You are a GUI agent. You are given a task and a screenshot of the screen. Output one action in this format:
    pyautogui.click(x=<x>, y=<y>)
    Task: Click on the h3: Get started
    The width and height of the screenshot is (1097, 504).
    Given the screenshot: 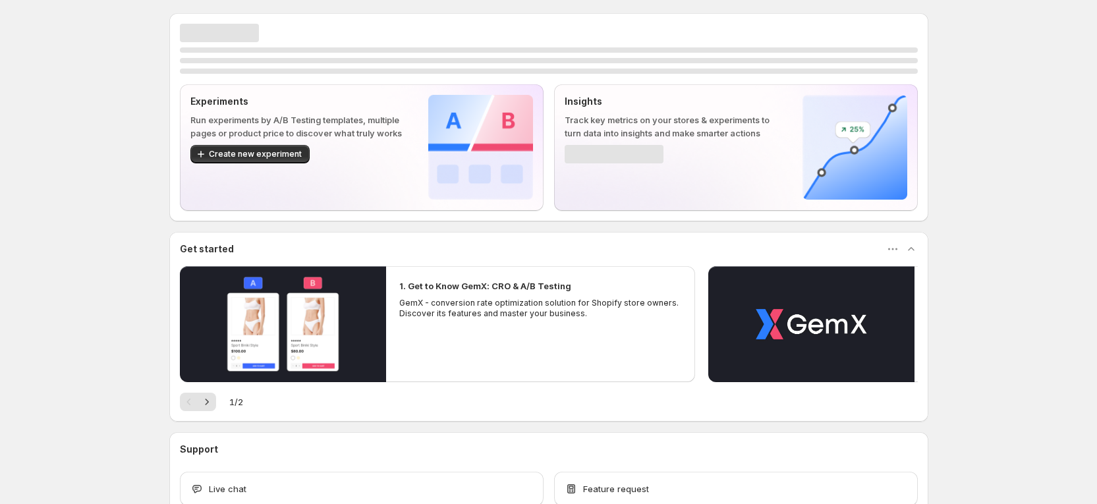 What is the action you would take?
    pyautogui.click(x=207, y=249)
    